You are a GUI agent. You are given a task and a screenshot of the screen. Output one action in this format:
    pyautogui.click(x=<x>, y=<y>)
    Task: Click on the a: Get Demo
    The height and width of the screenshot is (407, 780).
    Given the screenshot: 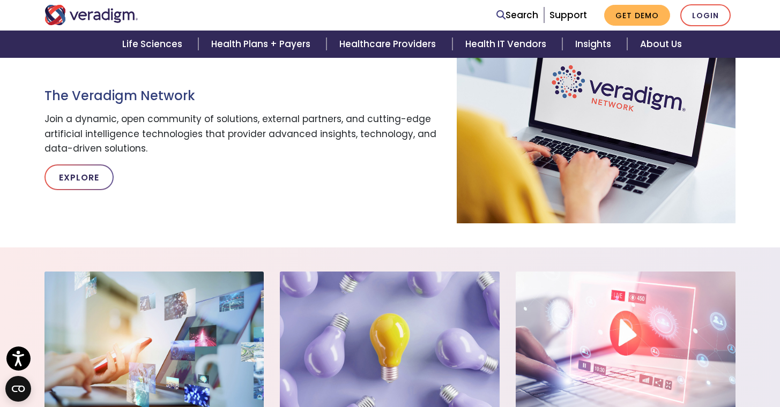 What is the action you would take?
    pyautogui.click(x=637, y=15)
    